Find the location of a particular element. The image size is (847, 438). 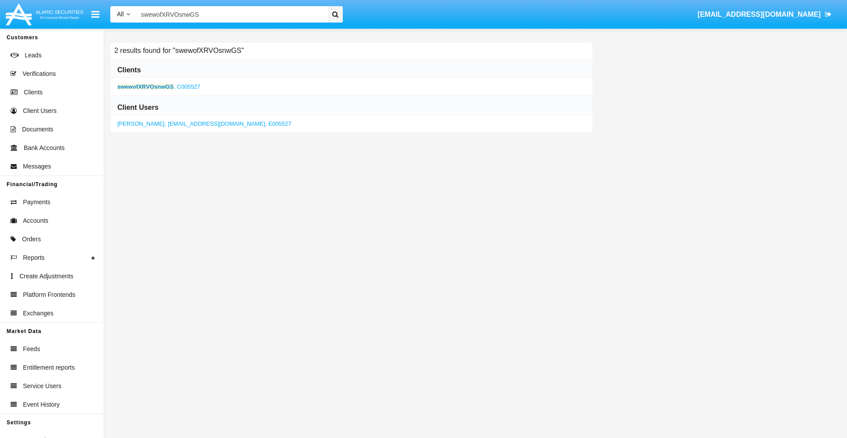

span: Bank Accounts is located at coordinates (44, 148).